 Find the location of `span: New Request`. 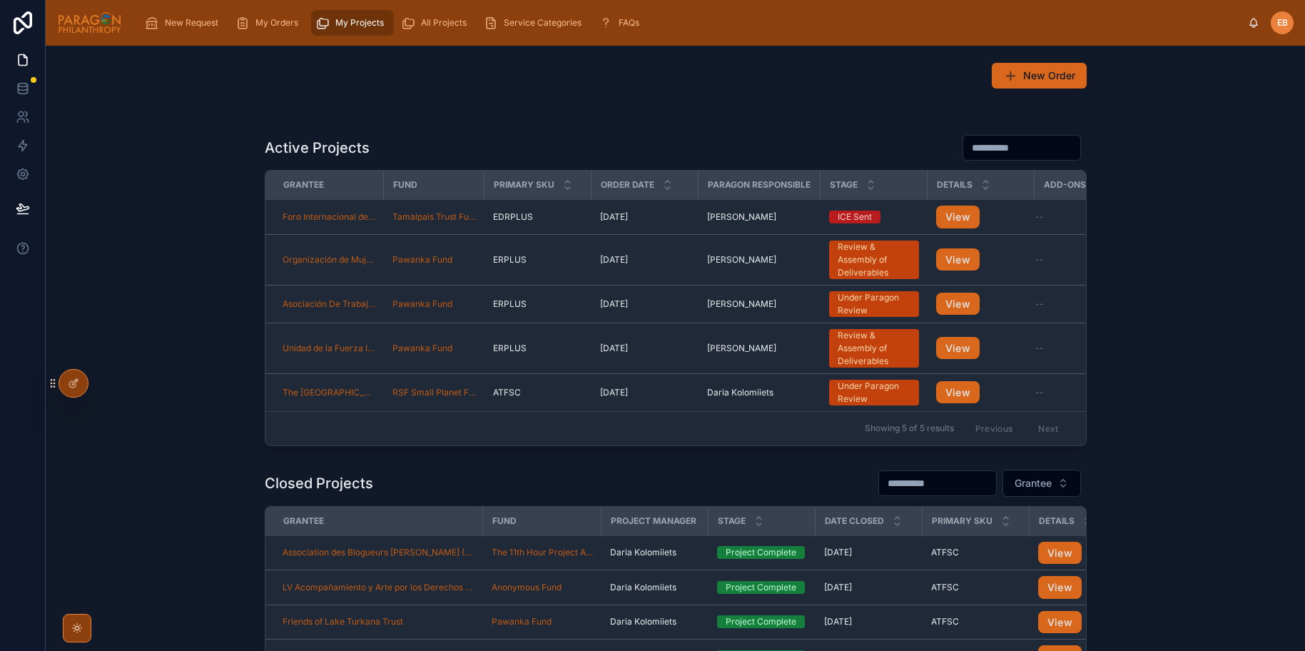

span: New Request is located at coordinates (191, 23).